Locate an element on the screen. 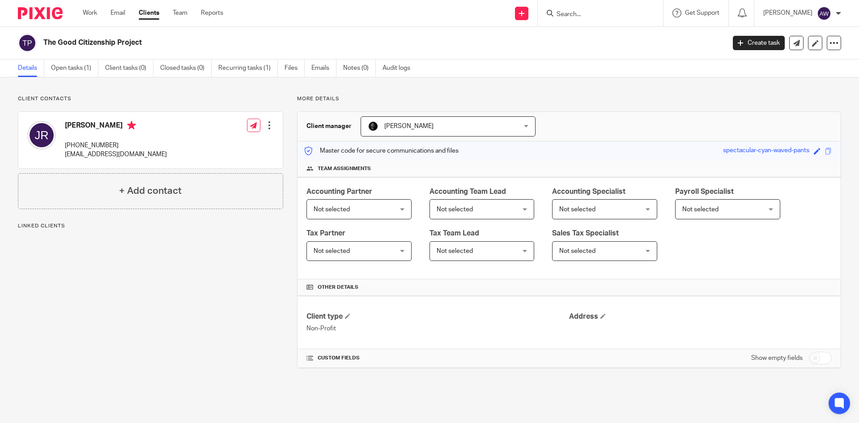  a: Details is located at coordinates (31, 68).